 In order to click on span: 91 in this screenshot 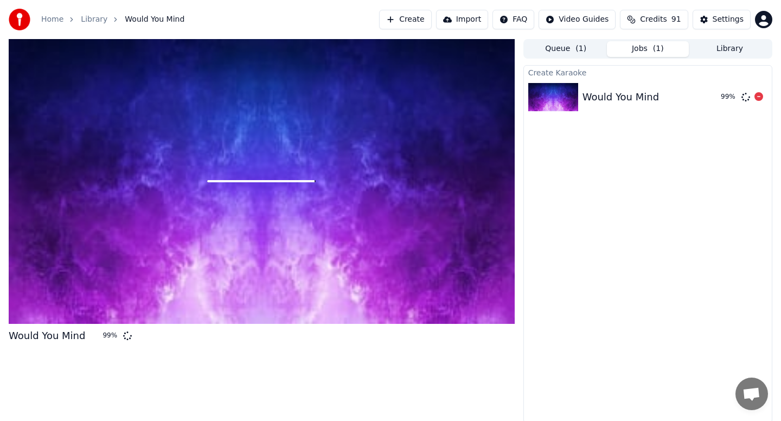, I will do `click(676, 20)`.